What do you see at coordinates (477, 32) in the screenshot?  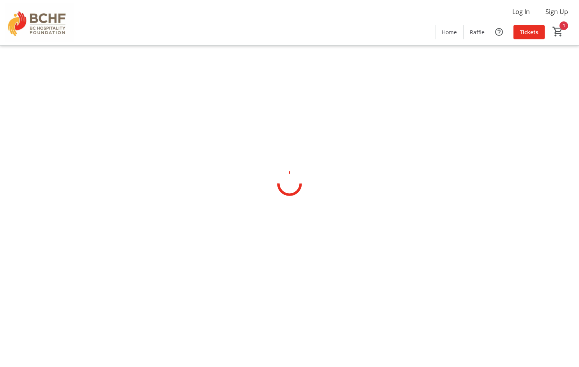 I see `a: Raffle` at bounding box center [477, 32].